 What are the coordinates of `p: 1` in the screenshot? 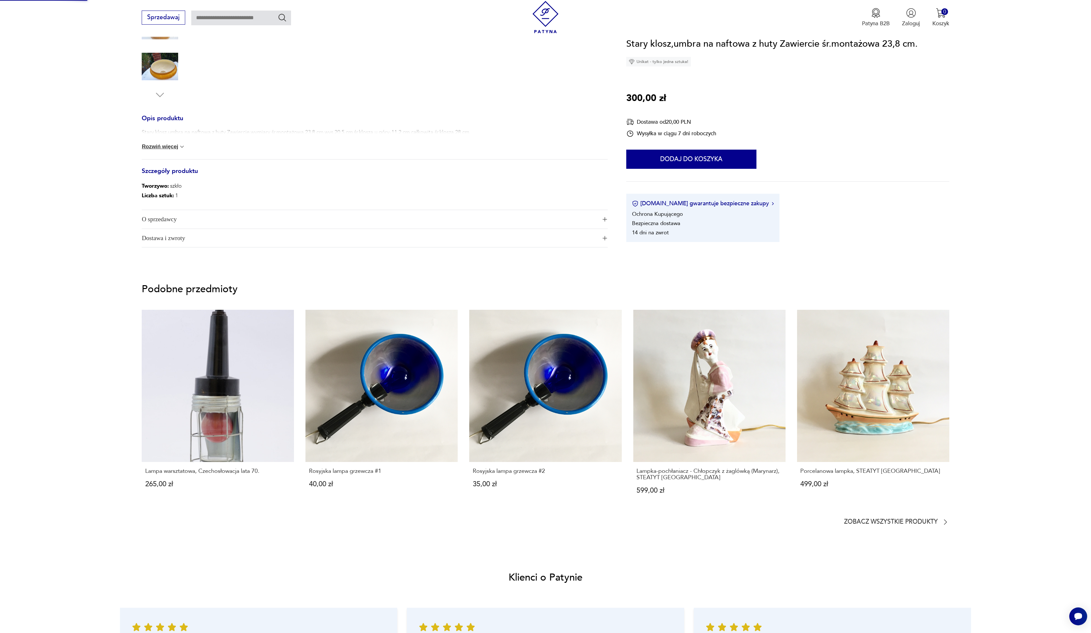 It's located at (162, 196).